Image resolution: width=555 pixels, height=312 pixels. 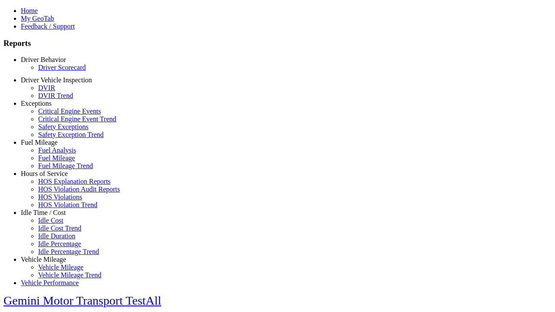 I want to click on a: Feedback / Support, so click(x=48, y=26).